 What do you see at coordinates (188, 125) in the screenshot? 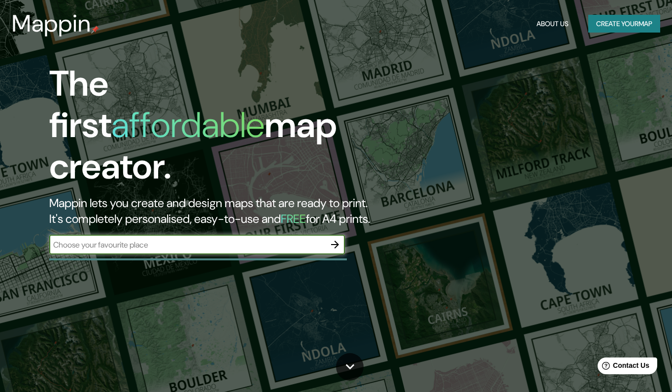
I see `h1: affordable` at bounding box center [188, 125].